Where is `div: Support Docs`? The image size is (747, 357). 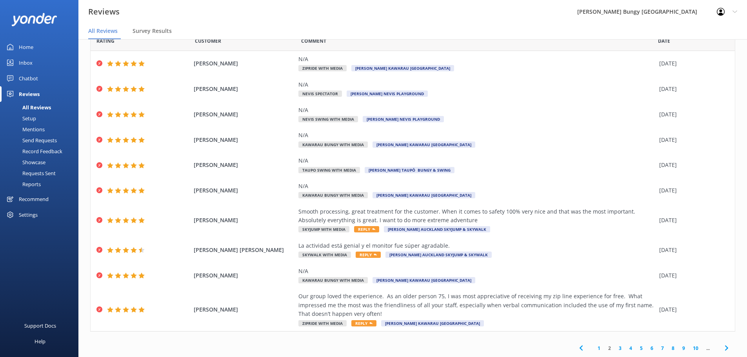 div: Support Docs is located at coordinates (40, 326).